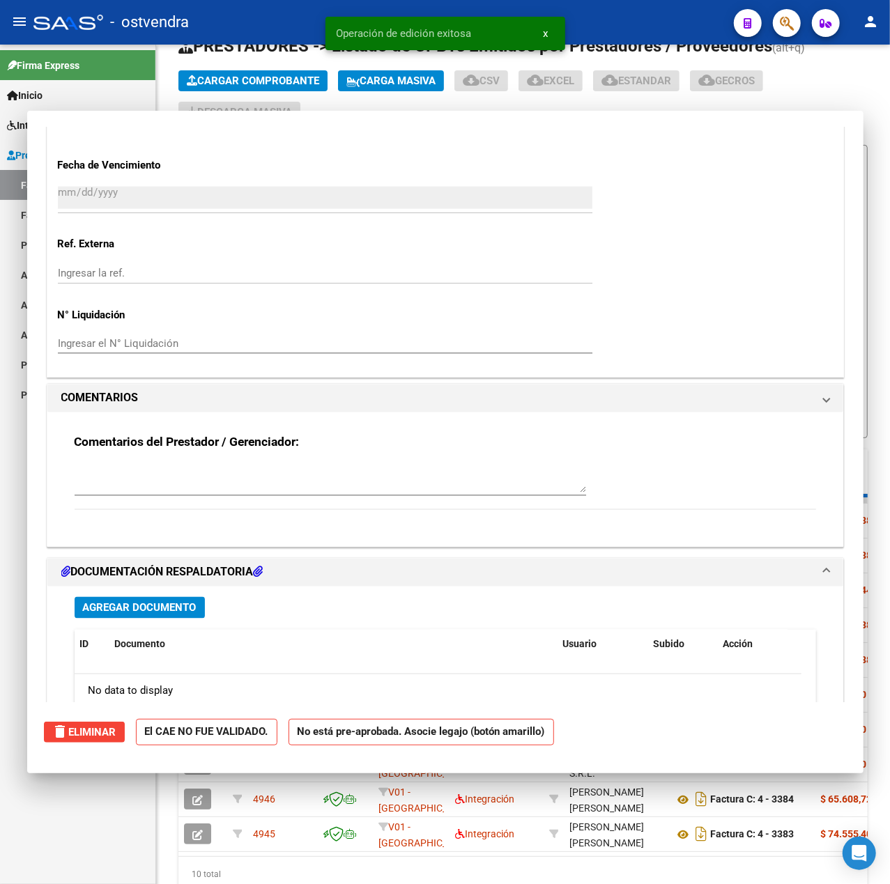  Describe the element at coordinates (481, 81) in the screenshot. I see `span: CSV` at that location.